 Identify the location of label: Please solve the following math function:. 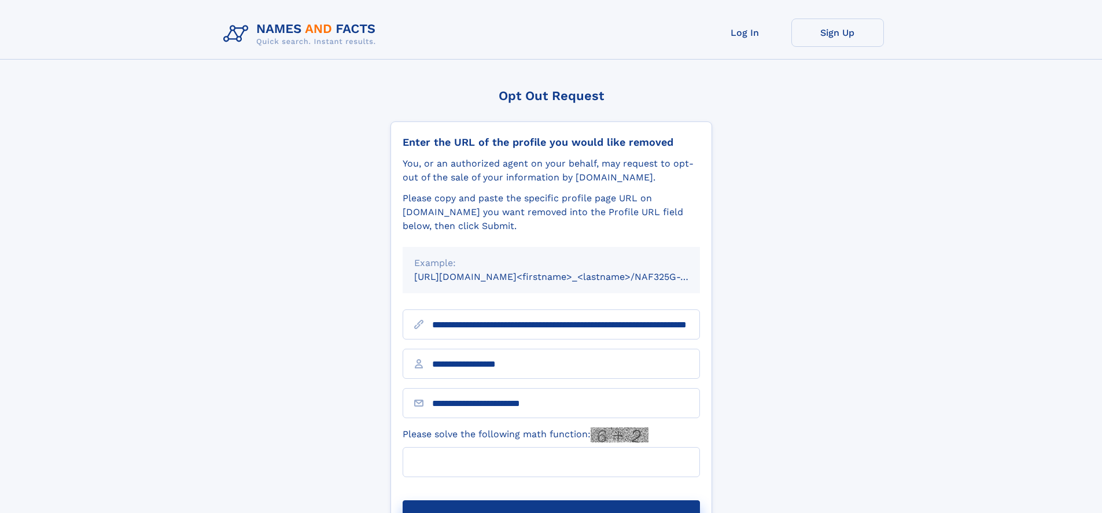
(525, 435).